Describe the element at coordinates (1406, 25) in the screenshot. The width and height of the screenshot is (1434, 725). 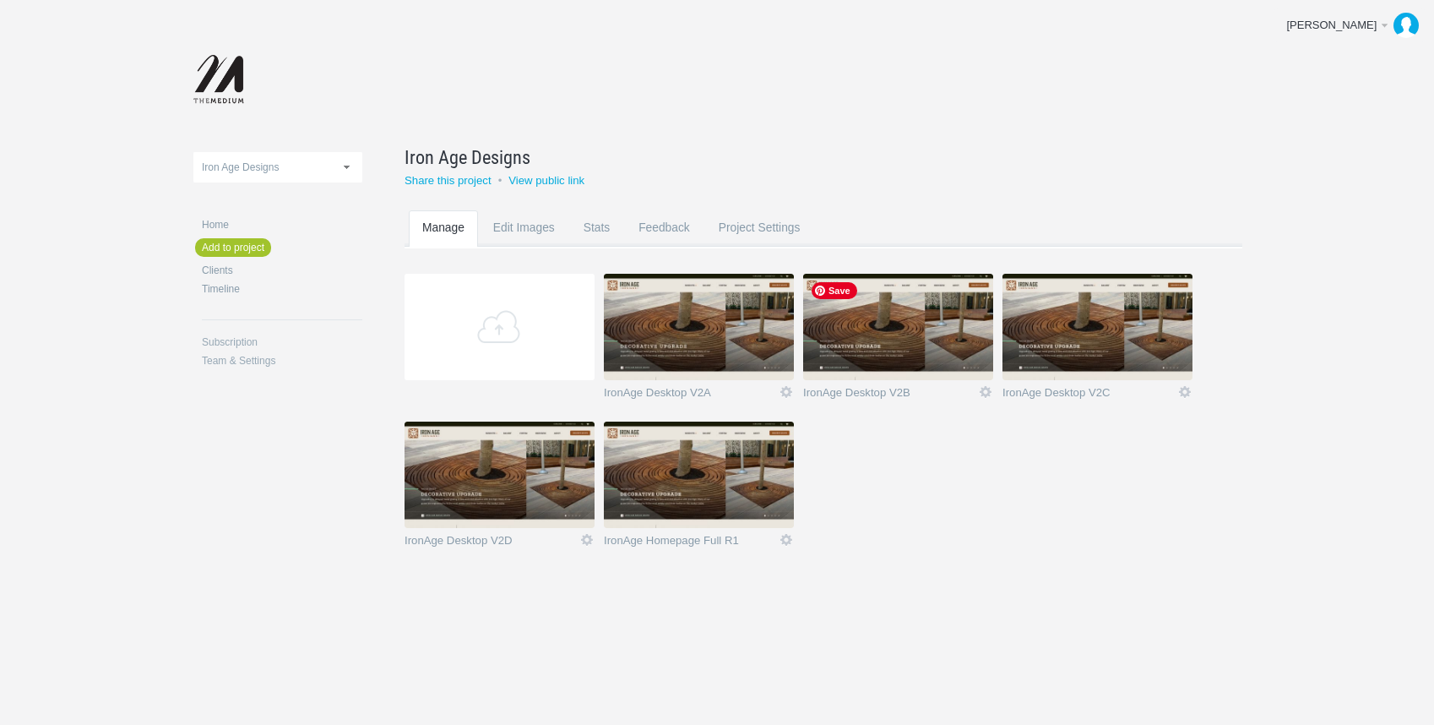
I see `img: b09a0dd3583d81e2af5e31b265721212` at that location.